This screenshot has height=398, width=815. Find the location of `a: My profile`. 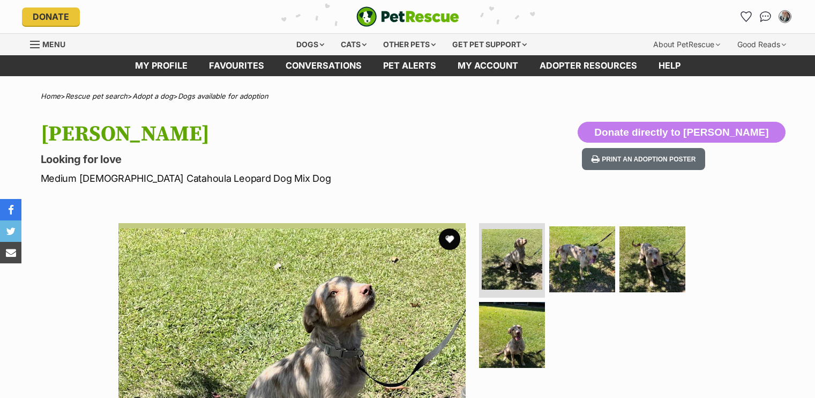

a: My profile is located at coordinates (161, 65).